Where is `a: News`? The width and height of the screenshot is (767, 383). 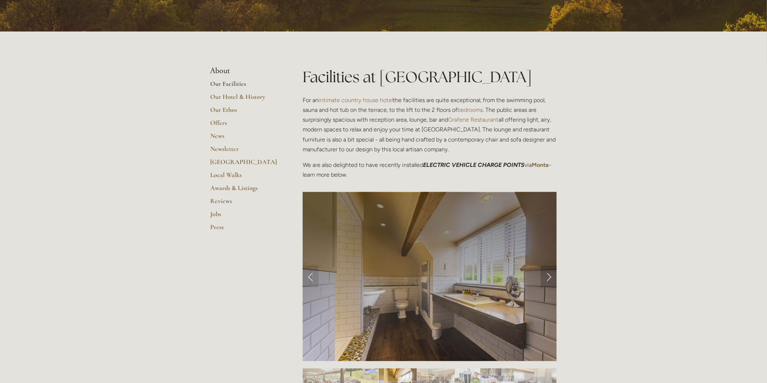
a: News is located at coordinates (245, 138).